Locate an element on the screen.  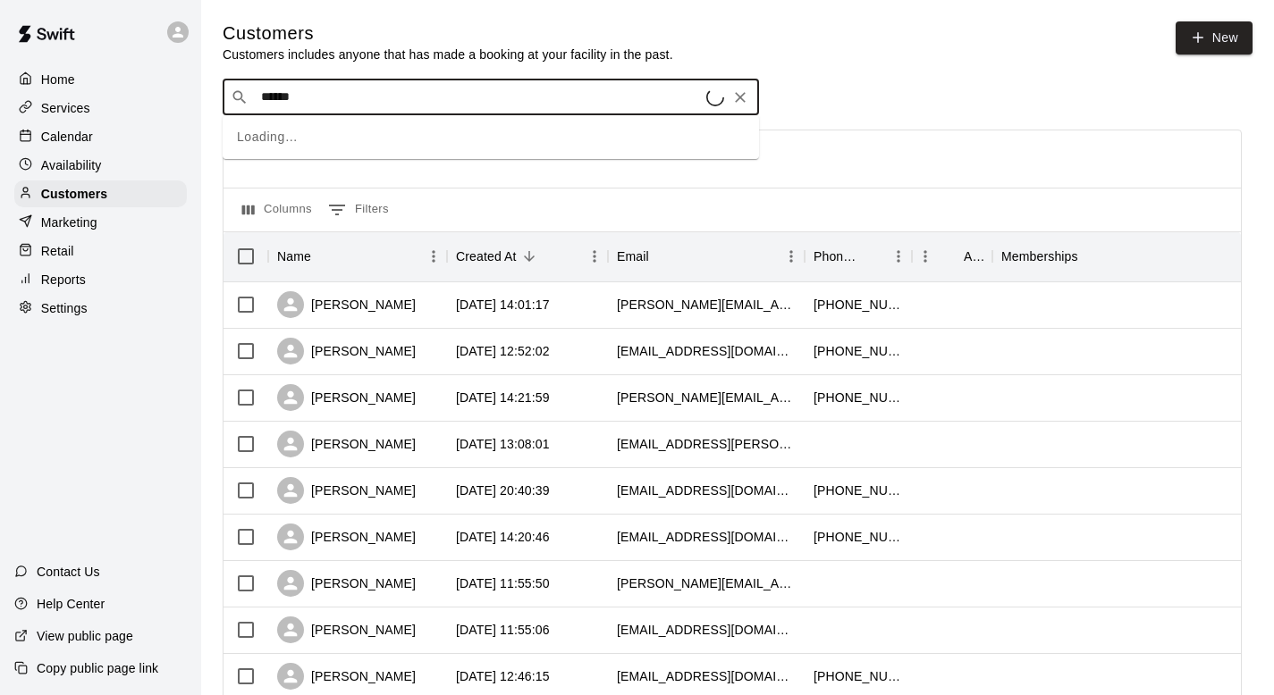
div: 2025-09-10 12:52:02 is located at coordinates (502, 351).